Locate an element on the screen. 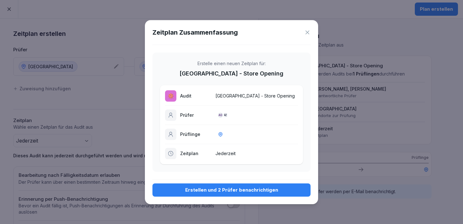  p: Erstelle einen neuen Zeitplan für: is located at coordinates (232, 63).